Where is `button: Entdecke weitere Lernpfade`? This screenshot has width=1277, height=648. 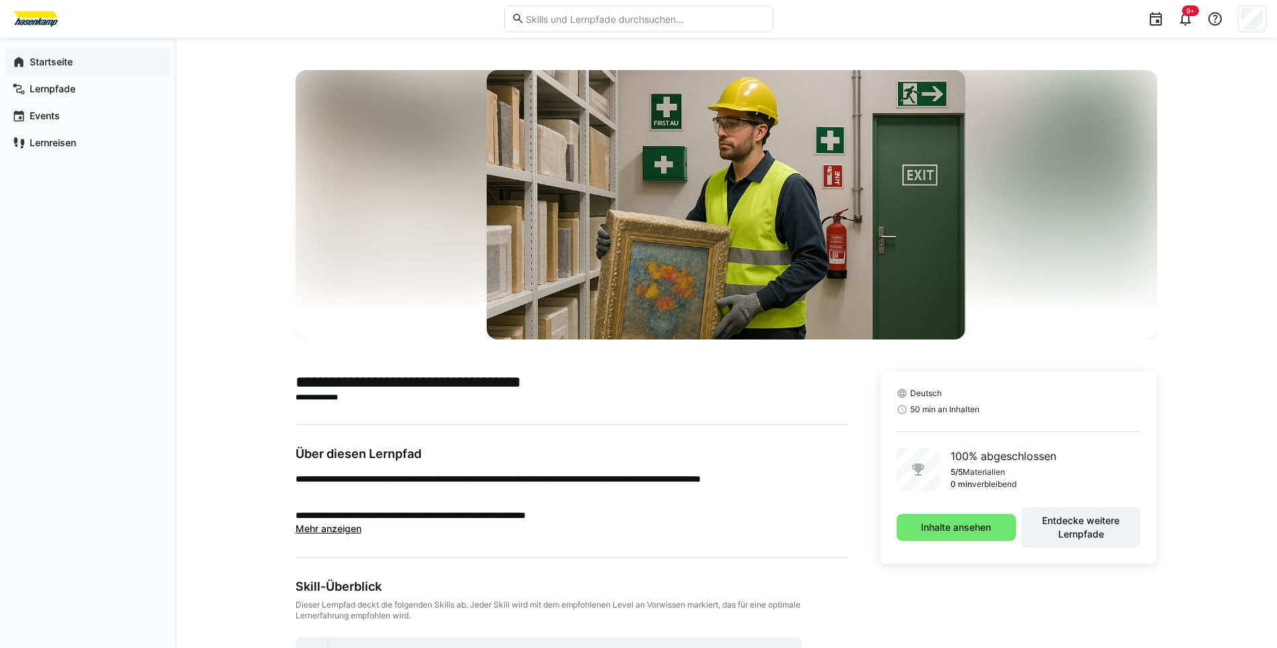 button: Entdecke weitere Lernpfade is located at coordinates (1081, 527).